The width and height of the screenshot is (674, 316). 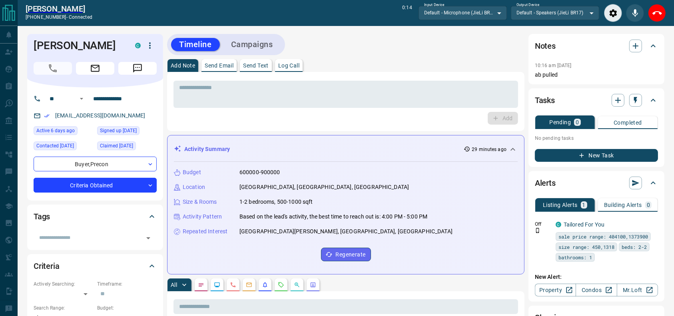 What do you see at coordinates (346, 254) in the screenshot?
I see `button: Regenerate` at bounding box center [346, 254].